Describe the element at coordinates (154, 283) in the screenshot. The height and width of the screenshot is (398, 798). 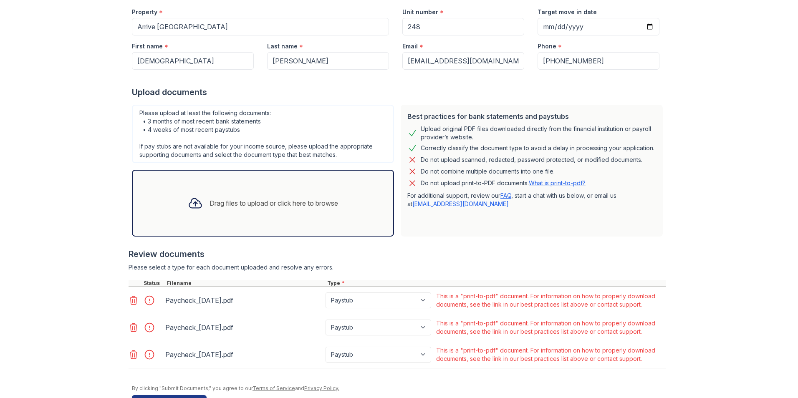
I see `div: Status` at that location.